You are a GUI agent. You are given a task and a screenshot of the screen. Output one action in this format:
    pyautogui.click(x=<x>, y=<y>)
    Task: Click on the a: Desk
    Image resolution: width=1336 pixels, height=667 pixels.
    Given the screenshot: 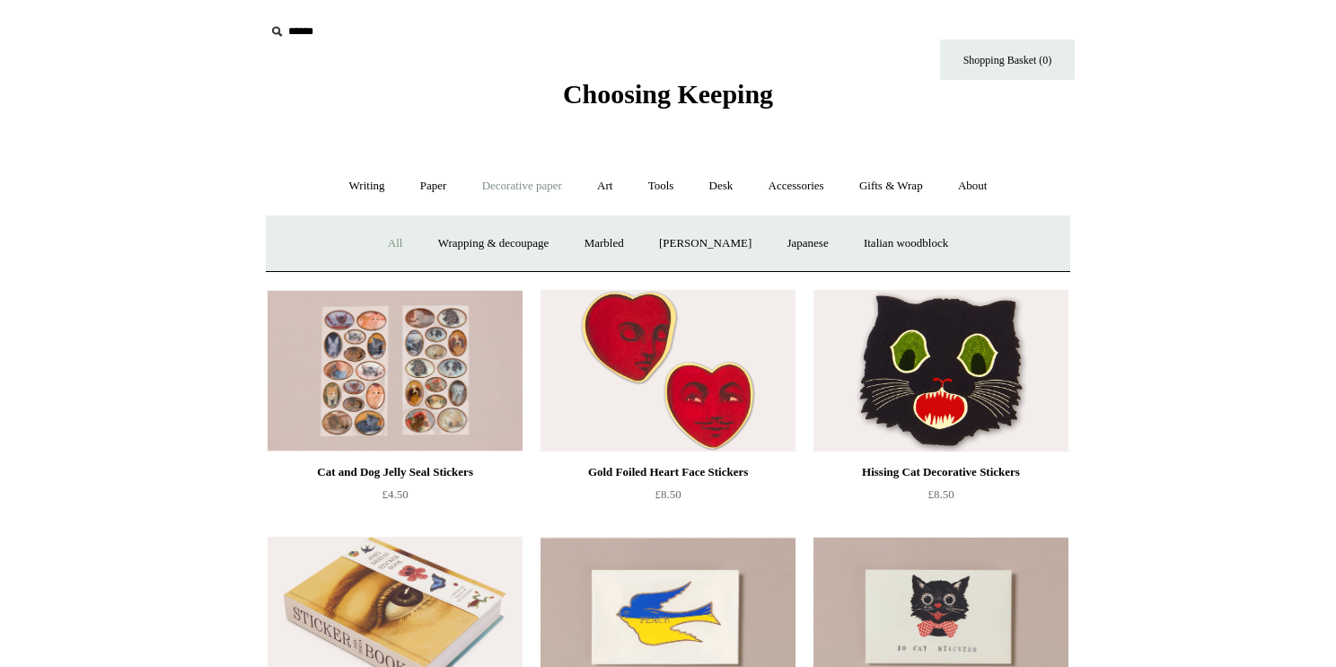 What is the action you would take?
    pyautogui.click(x=721, y=186)
    